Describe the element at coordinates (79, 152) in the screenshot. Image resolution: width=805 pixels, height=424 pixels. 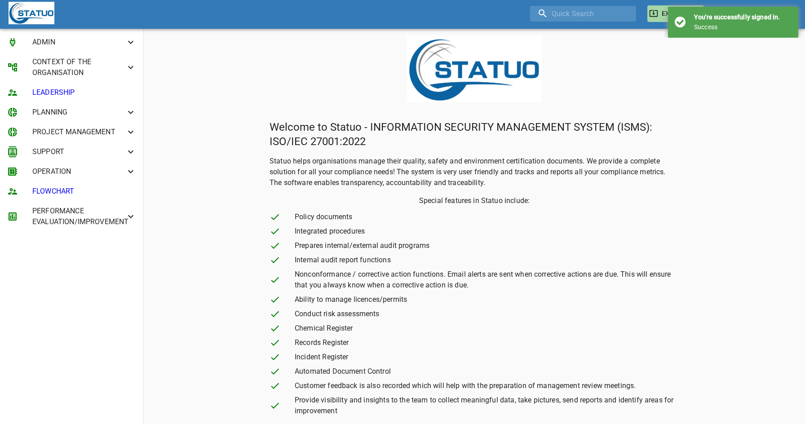
I see `span: SUPPORT` at that location.